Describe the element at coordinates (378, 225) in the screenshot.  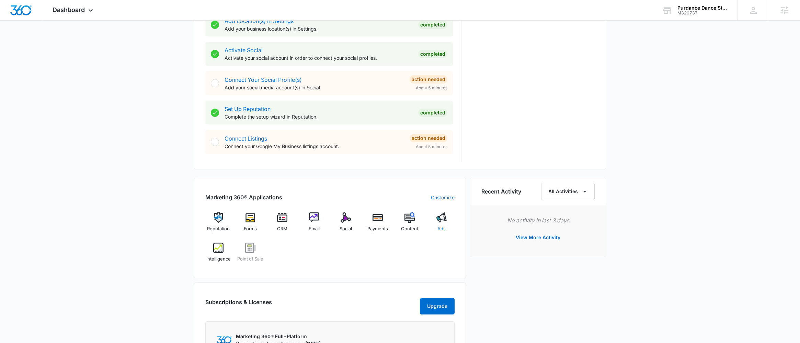
I see `a: Payments` at that location.